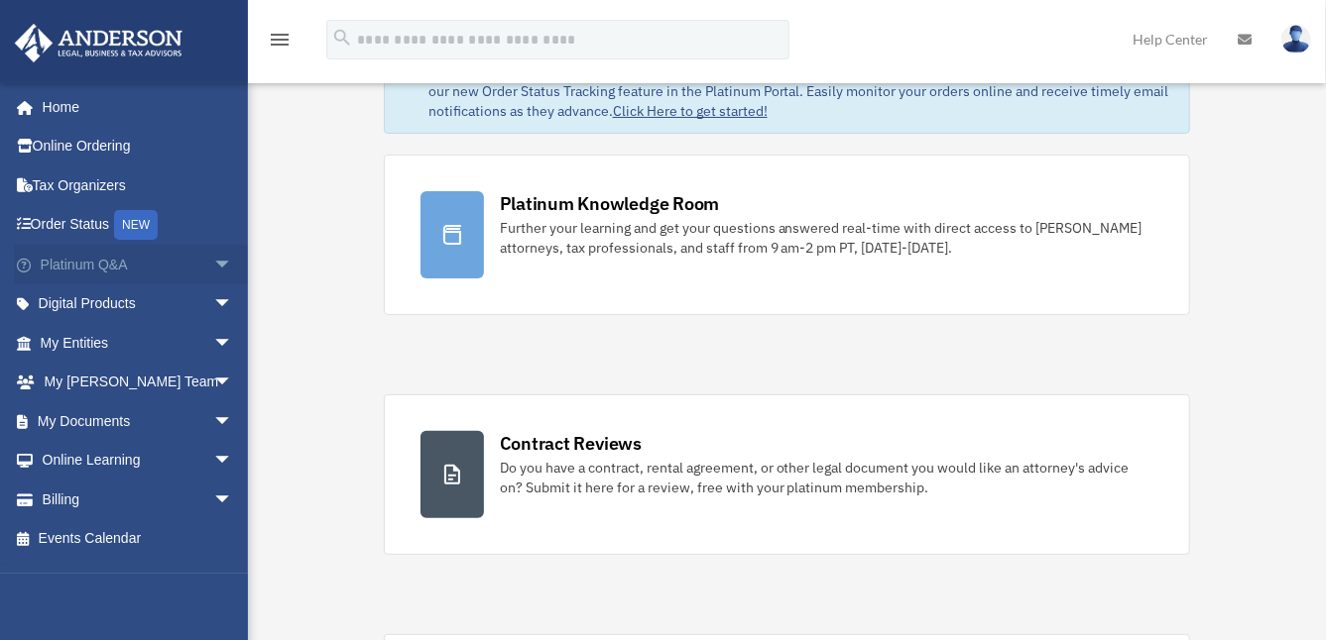 This screenshot has height=640, width=1326. I want to click on img: Anderson Advisors Platinum Portal, so click(98, 43).